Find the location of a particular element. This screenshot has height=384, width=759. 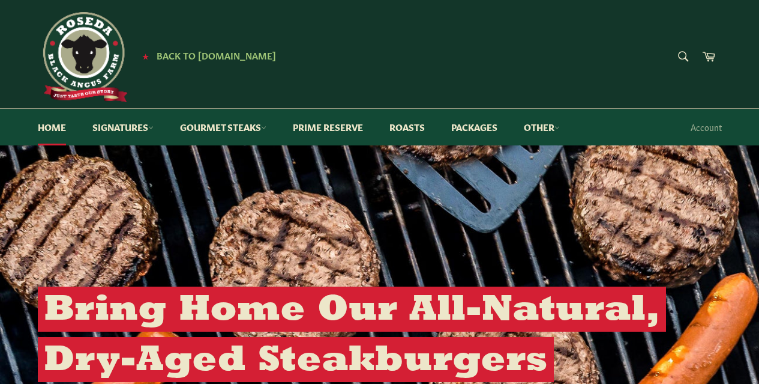

img: Roseda Beef is located at coordinates (83, 57).